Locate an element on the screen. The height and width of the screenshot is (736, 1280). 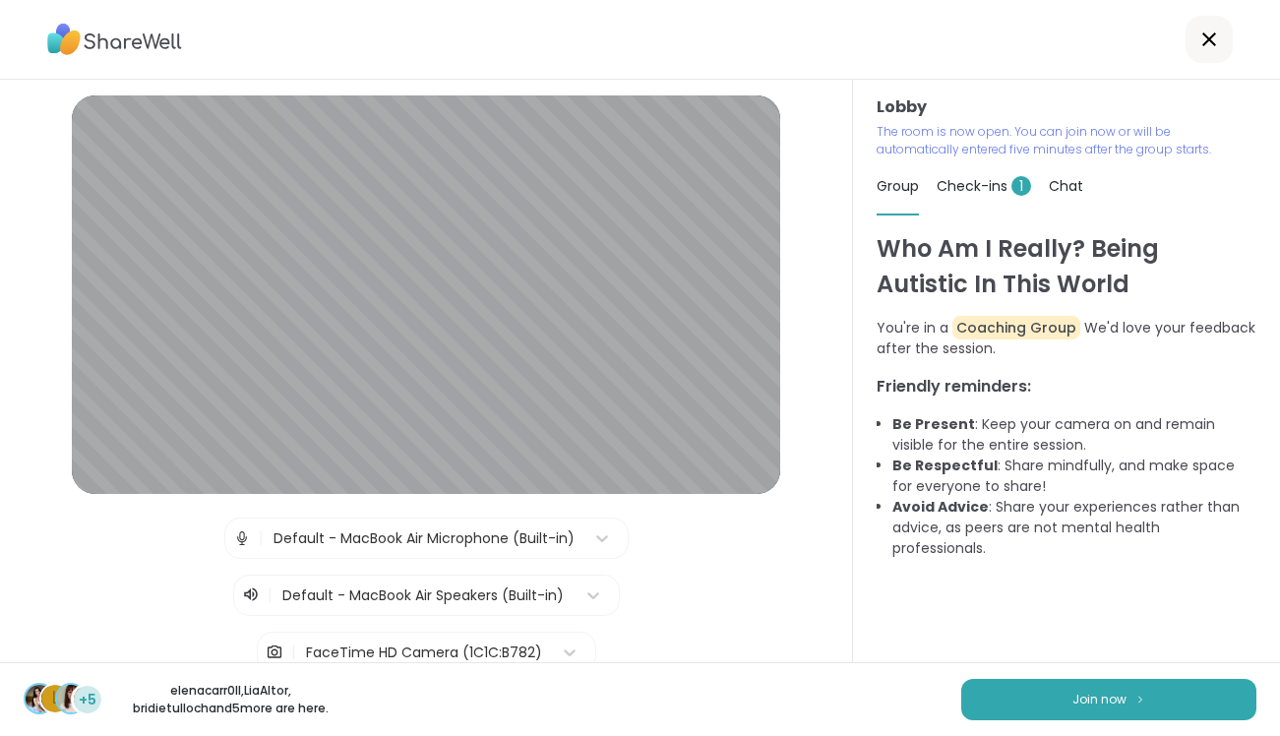
h3: Lobby is located at coordinates (1066, 107).